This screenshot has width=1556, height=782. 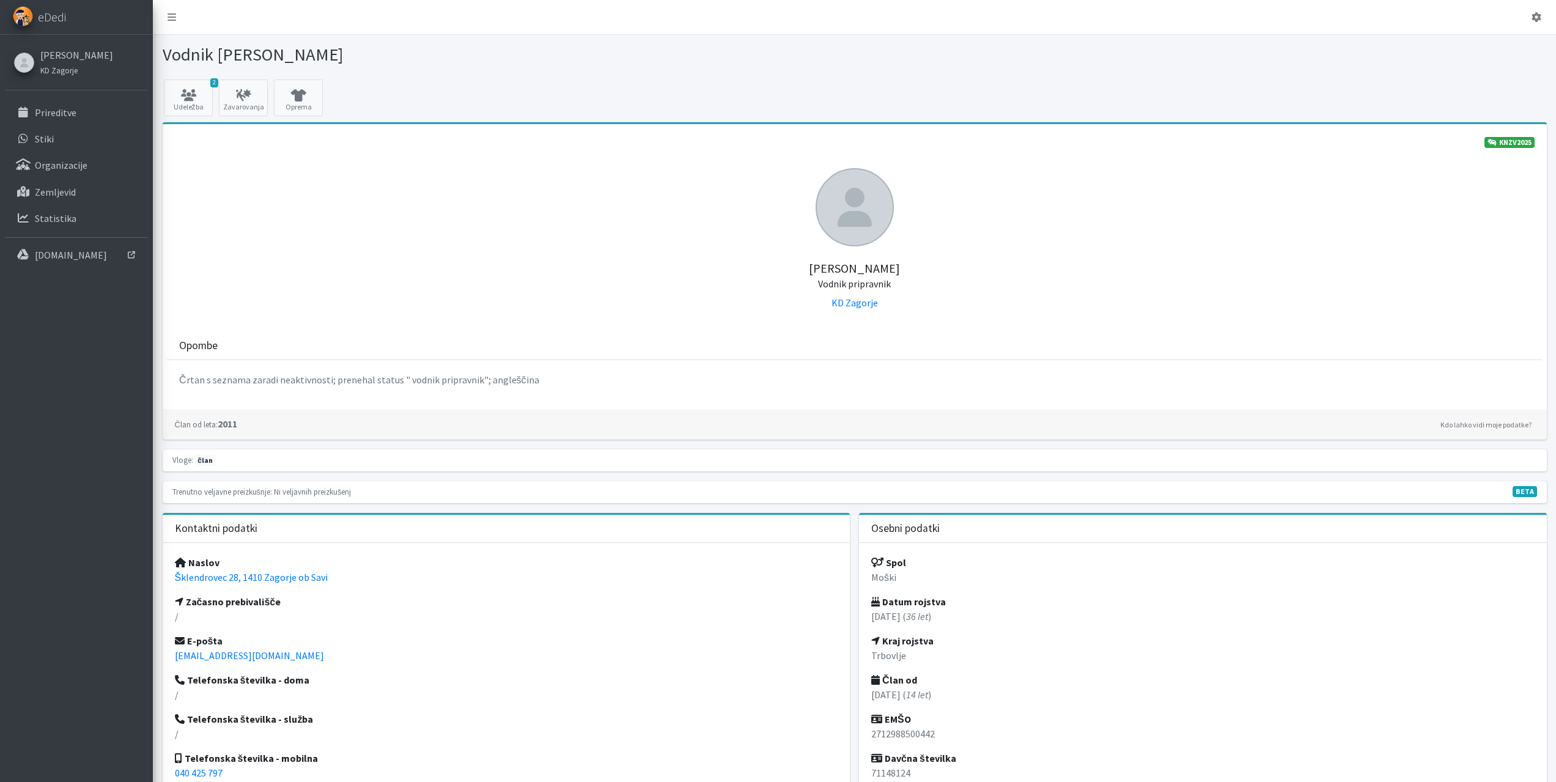 I want to click on a: 2 Udeležba, so click(x=188, y=98).